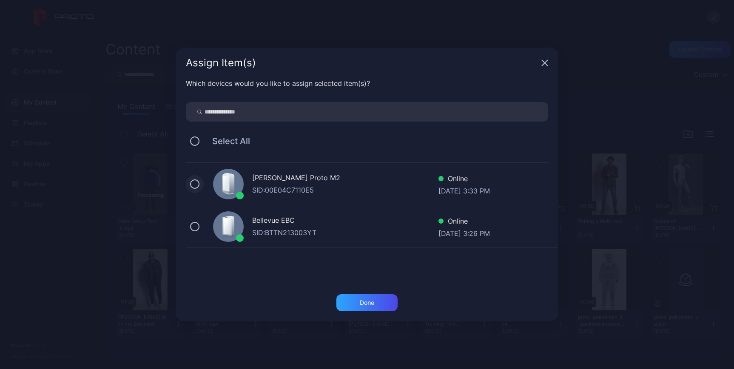 Image resolution: width=734 pixels, height=369 pixels. I want to click on span: Select All, so click(227, 141).